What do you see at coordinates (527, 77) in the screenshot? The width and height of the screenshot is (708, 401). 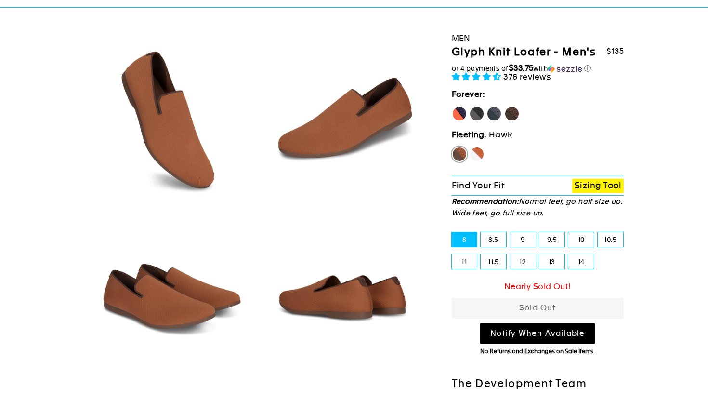 I see `span: 376 reviews` at bounding box center [527, 77].